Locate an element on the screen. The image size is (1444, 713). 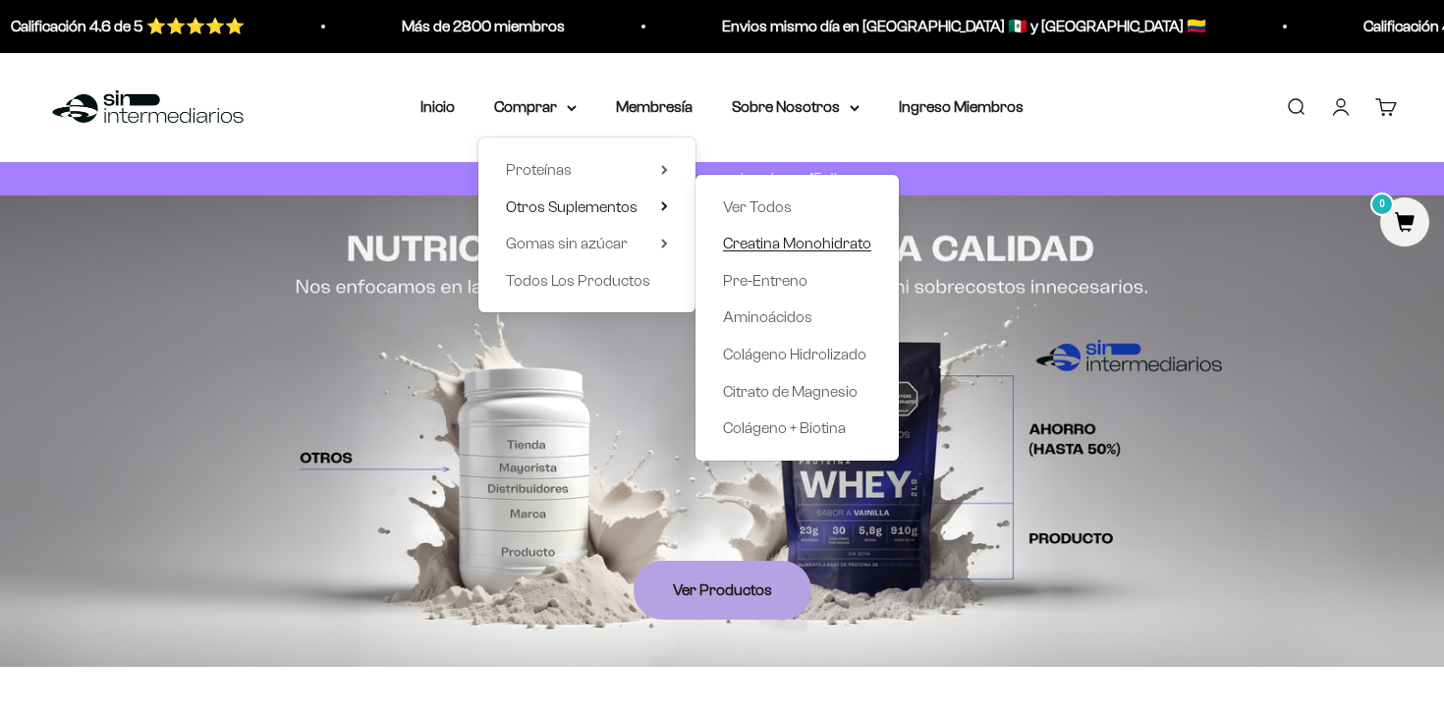
summary: Gomas sin azúcar is located at coordinates (586, 244).